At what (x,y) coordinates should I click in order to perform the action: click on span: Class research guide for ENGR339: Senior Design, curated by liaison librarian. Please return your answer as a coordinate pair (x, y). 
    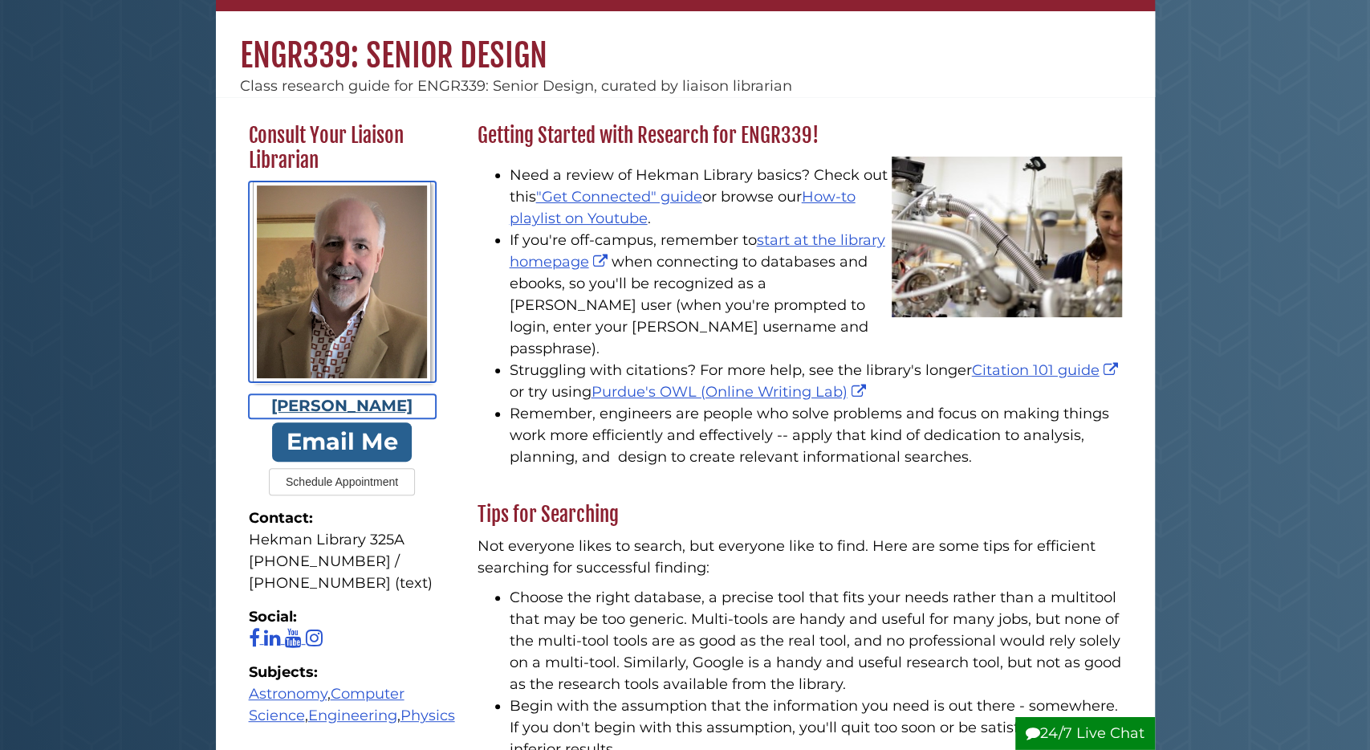
    Looking at the image, I should click on (516, 86).